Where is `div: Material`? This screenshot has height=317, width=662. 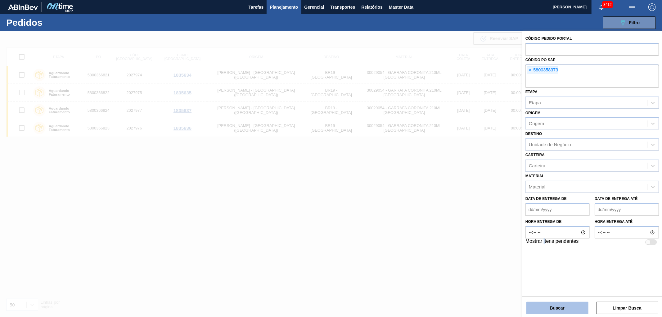 div: Material is located at coordinates (537, 187).